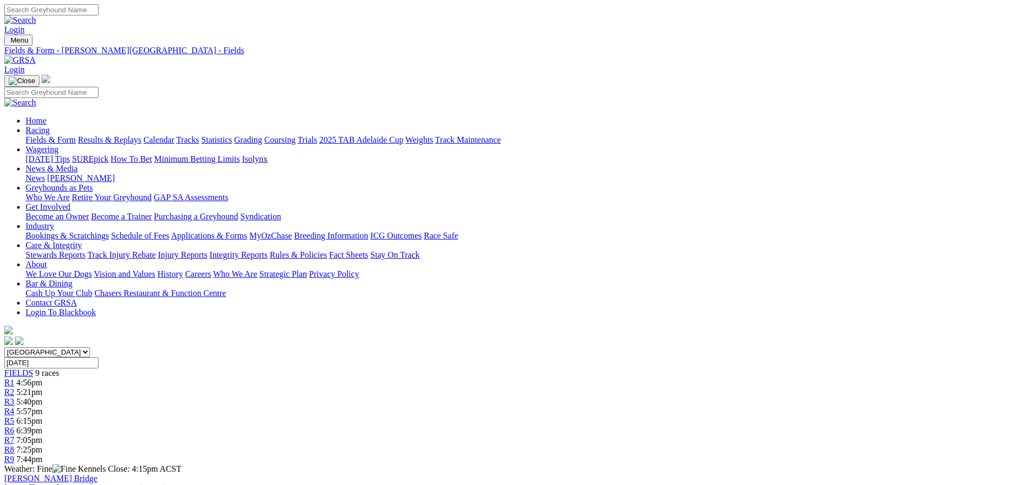  Describe the element at coordinates (396, 236) in the screenshot. I see `a: ICG Outcomes` at that location.